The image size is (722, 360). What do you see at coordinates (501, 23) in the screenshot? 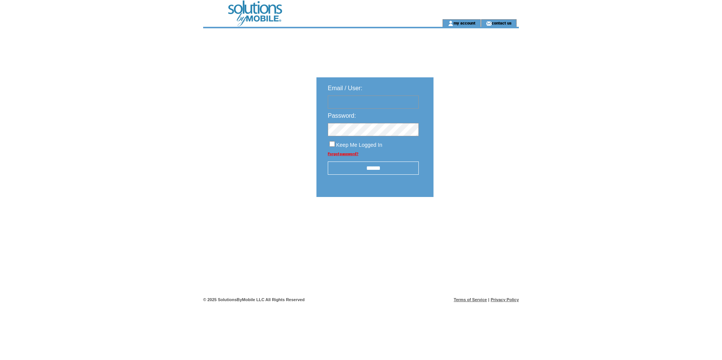
I see `a: contact us` at bounding box center [501, 23].